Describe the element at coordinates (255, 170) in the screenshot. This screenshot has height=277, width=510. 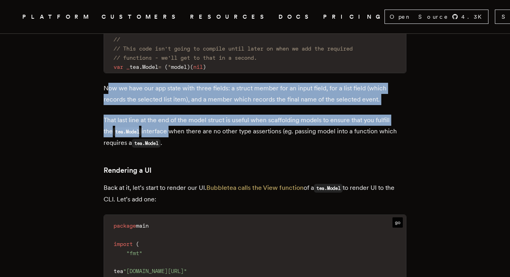
I see `h3: Rendering a UI` at that location.